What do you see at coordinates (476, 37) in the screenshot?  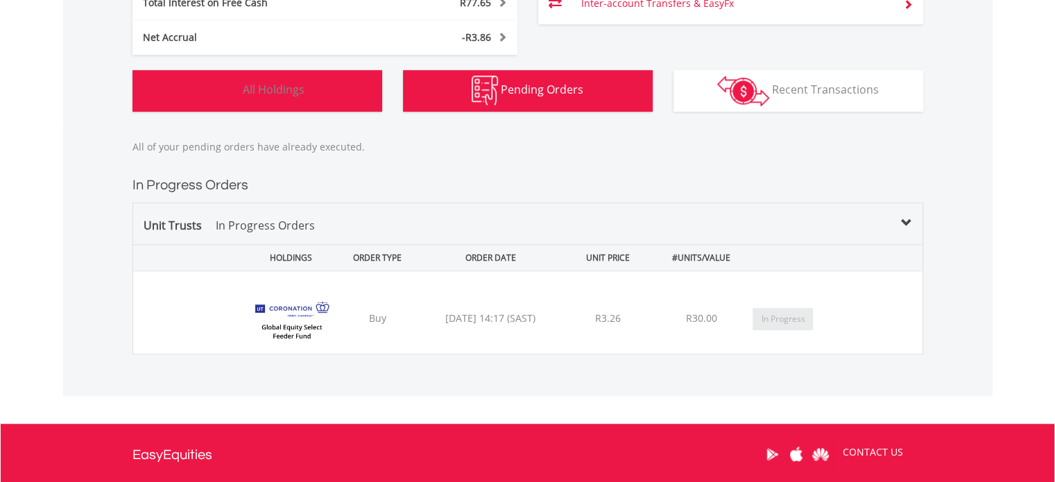 I see `span: -R3.86` at bounding box center [476, 37].